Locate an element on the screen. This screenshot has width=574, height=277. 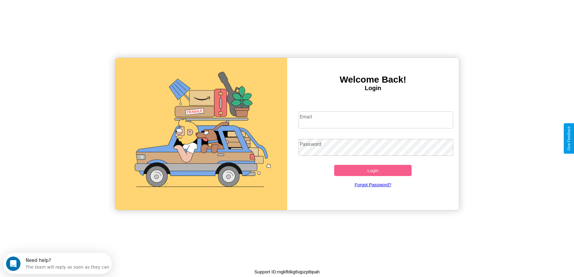
div: The team will reply as soon as they can is located at coordinates (64, 13).